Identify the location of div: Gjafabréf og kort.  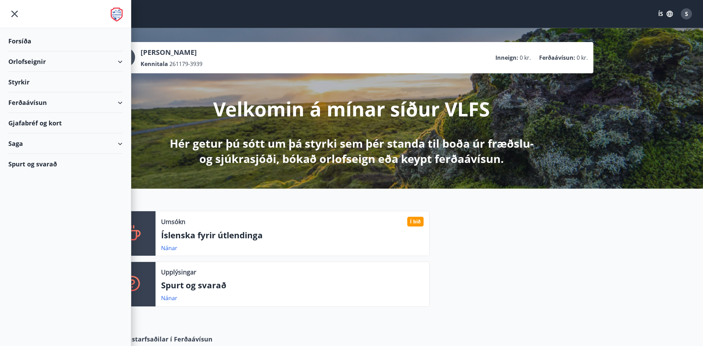
(65, 123).